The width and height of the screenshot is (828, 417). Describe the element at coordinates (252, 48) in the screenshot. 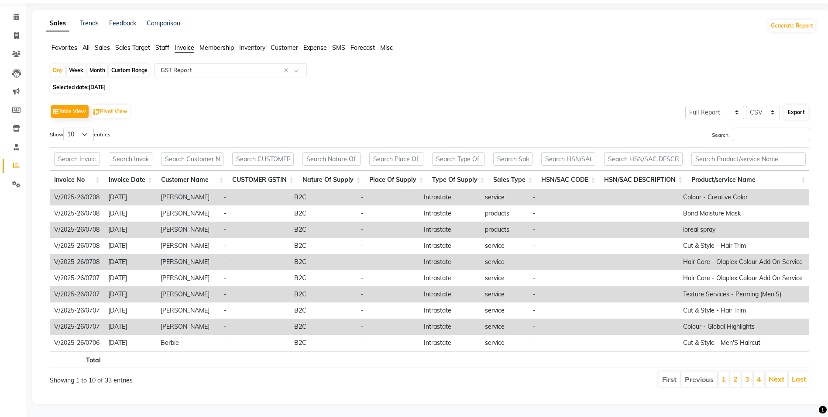

I see `span: Inventory` at that location.